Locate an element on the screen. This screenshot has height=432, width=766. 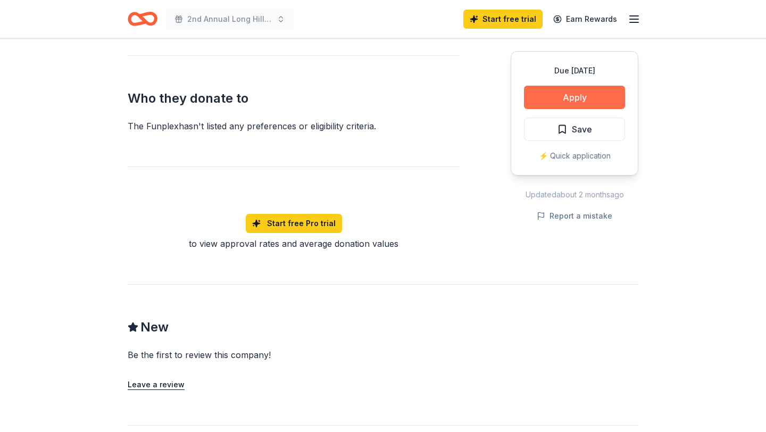
div: The Funplex hasn ' t listed any preferences or eligibility criteria. is located at coordinates (294, 126).